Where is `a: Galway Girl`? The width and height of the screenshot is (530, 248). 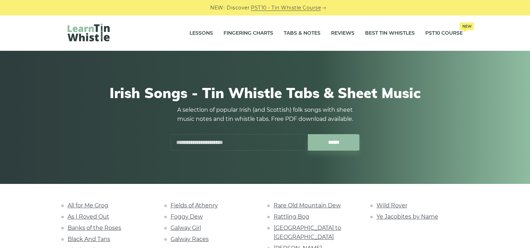
a: Galway Girl is located at coordinates (186, 228).